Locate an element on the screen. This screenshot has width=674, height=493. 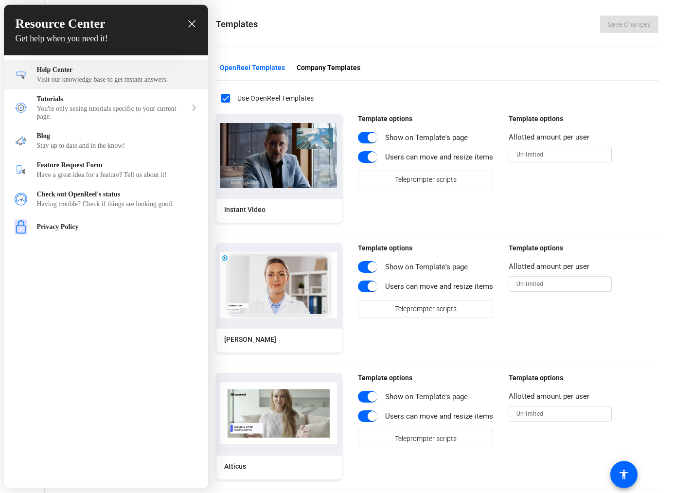
div: Privacy Policy is located at coordinates (117, 227).